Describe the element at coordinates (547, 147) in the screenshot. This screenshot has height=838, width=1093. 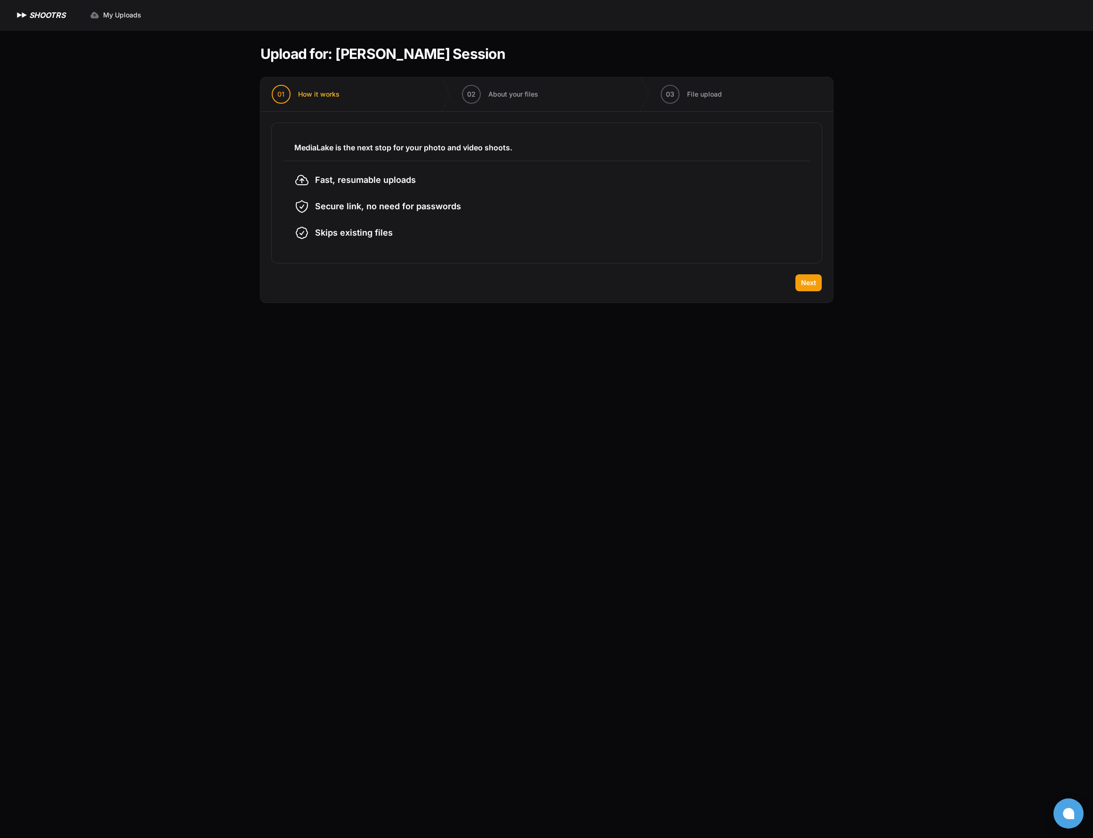
I see `h3: MediaLake is the next stop for your photo and video shoots.` at that location.